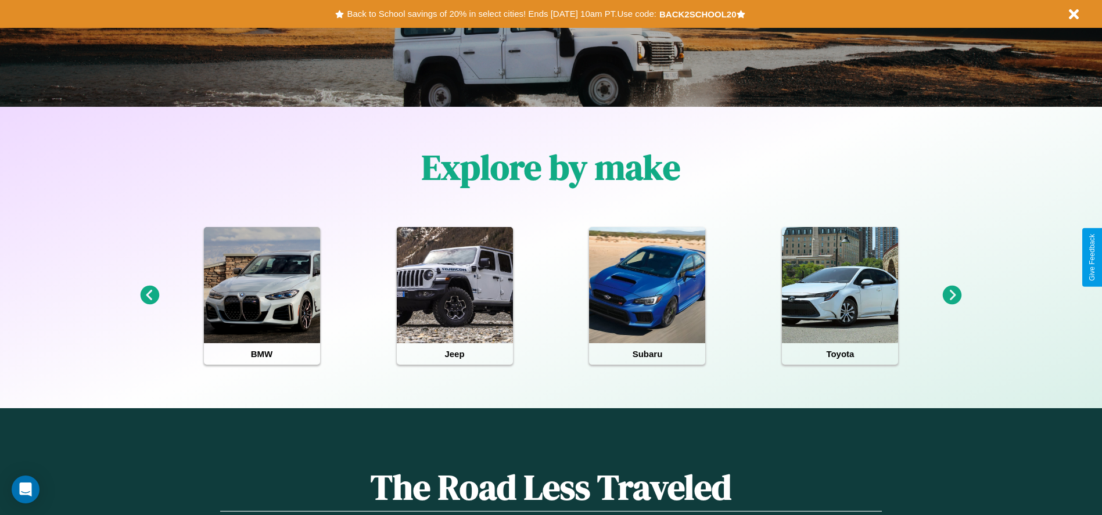  I want to click on h1: The Road Less Traveled, so click(551, 488).